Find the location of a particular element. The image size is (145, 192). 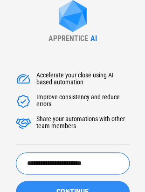

div: Accelerate your close using AI based automation is located at coordinates (83, 79).